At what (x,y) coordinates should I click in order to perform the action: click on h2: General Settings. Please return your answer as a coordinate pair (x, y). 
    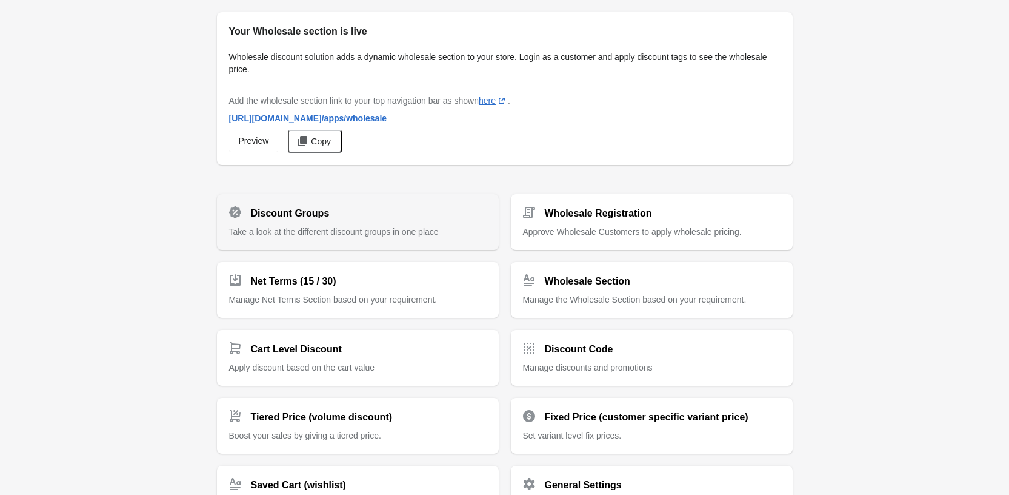
    Looking at the image, I should click on (583, 485).